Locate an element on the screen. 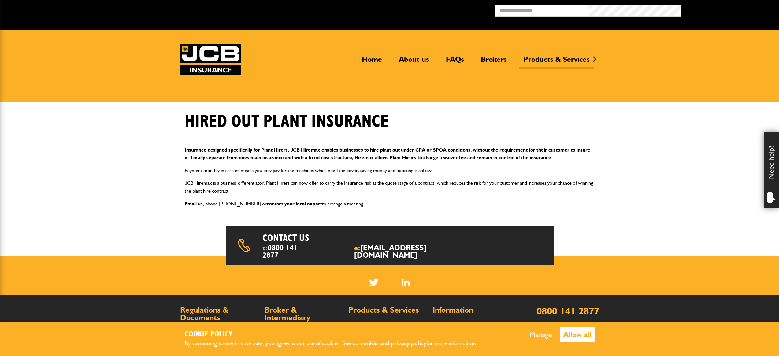 The width and height of the screenshot is (779, 356). a: Twitter is located at coordinates (374, 283).